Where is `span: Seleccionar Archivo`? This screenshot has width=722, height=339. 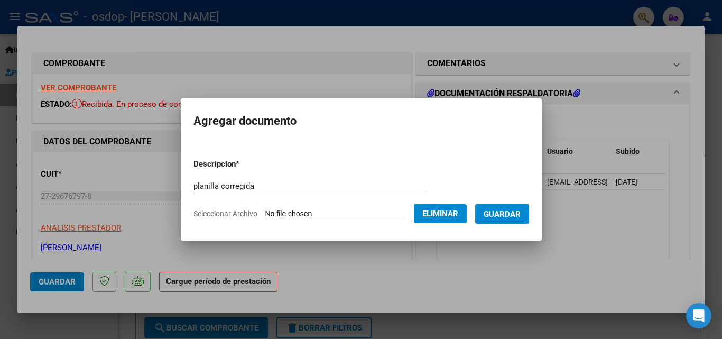
span: Seleccionar Archivo is located at coordinates (225, 214).